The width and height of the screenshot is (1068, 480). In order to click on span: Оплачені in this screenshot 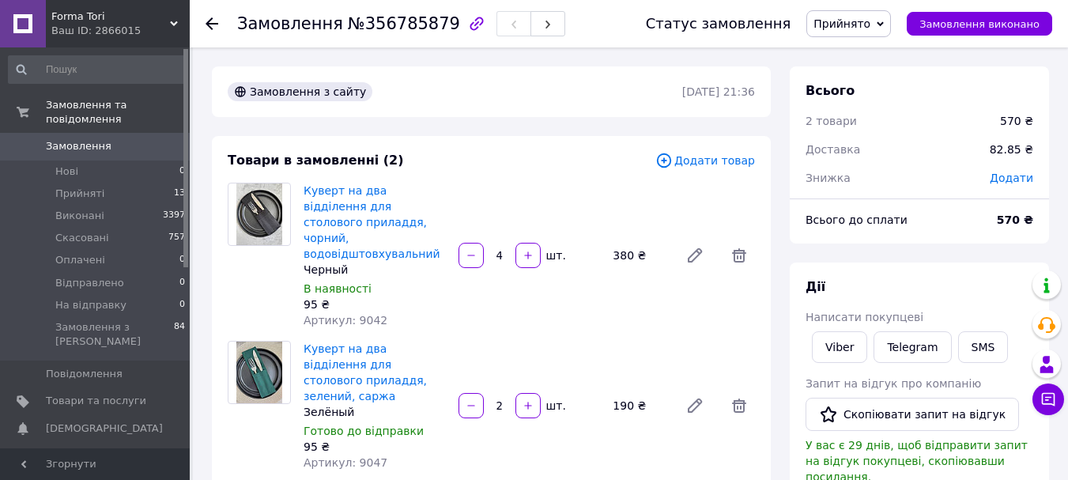, I will do `click(80, 260)`.